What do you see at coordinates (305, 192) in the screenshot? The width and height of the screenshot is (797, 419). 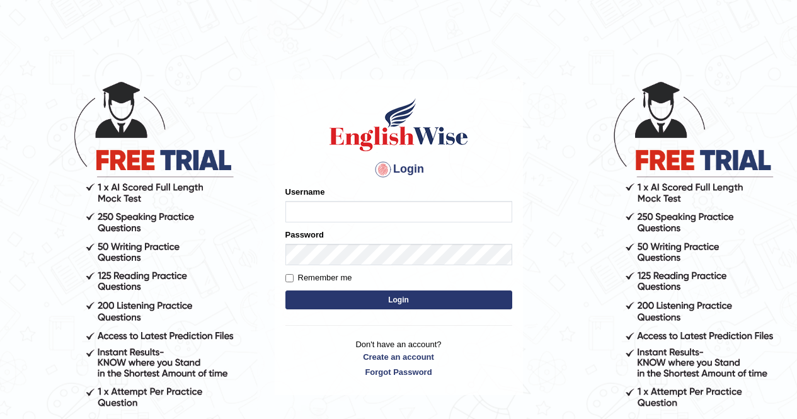 I see `label: Username` at bounding box center [305, 192].